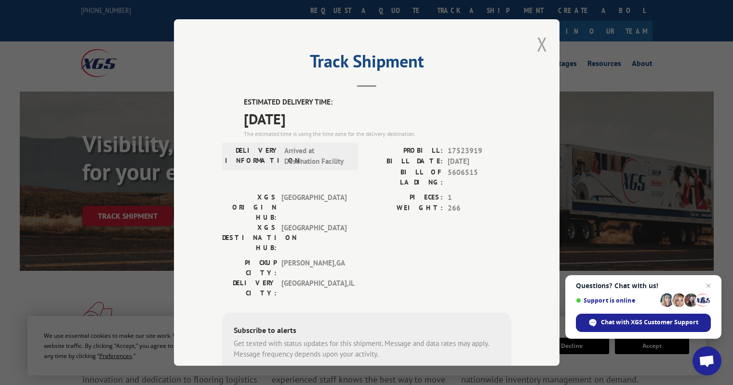 This screenshot has width=733, height=385. Describe the element at coordinates (249, 238) in the screenshot. I see `label: XGS DESTINATION HUB:` at that location.